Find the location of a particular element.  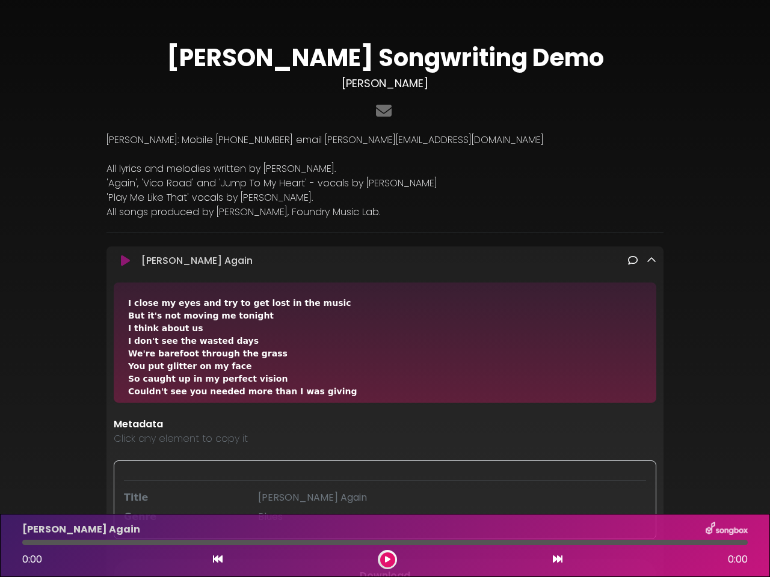

p: Click any element to copy it is located at coordinates (385, 439).